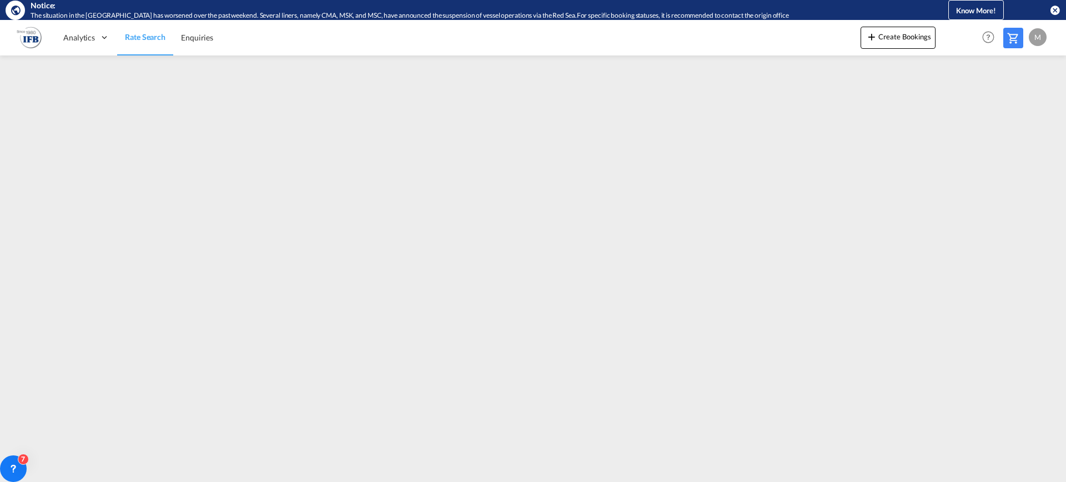 The width and height of the screenshot is (1066, 482). Describe the element at coordinates (197, 37) in the screenshot. I see `a: Enquiries` at that location.